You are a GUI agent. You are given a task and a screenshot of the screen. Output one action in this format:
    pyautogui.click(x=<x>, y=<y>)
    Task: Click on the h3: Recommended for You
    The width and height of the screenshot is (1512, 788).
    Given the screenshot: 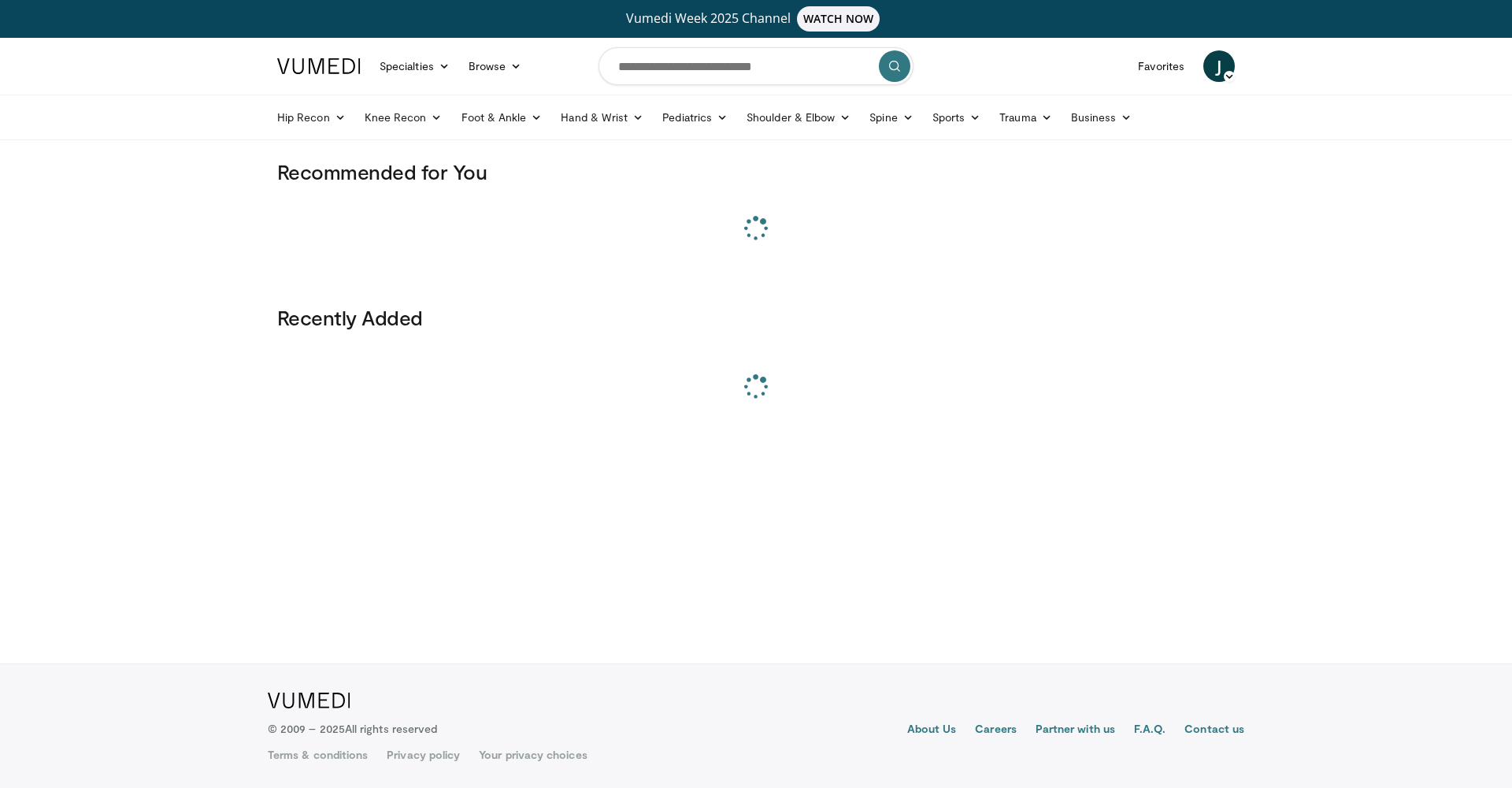 What is the action you would take?
    pyautogui.click(x=756, y=172)
    